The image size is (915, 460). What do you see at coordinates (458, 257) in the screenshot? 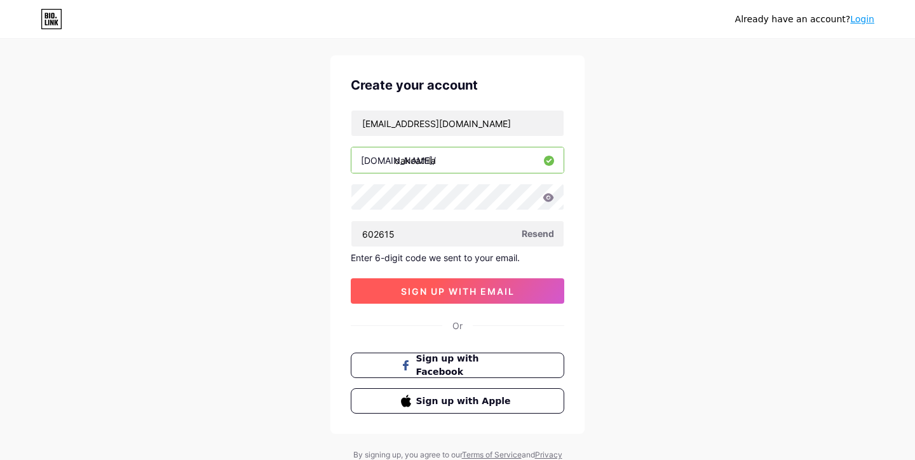
I see `div: Enter 6-digit code we sent to your email.` at bounding box center [458, 257].